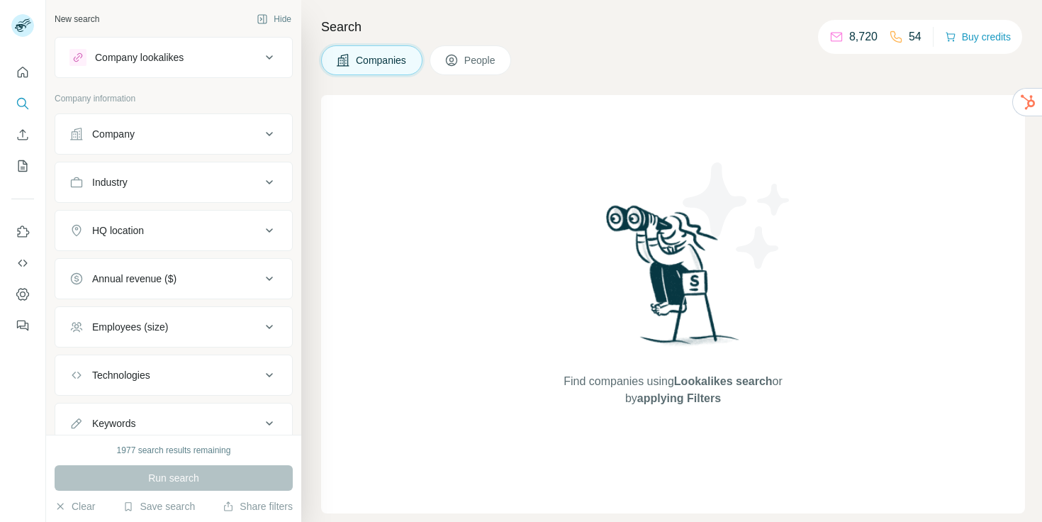  What do you see at coordinates (113, 423) in the screenshot?
I see `div: Keywords` at bounding box center [113, 423].